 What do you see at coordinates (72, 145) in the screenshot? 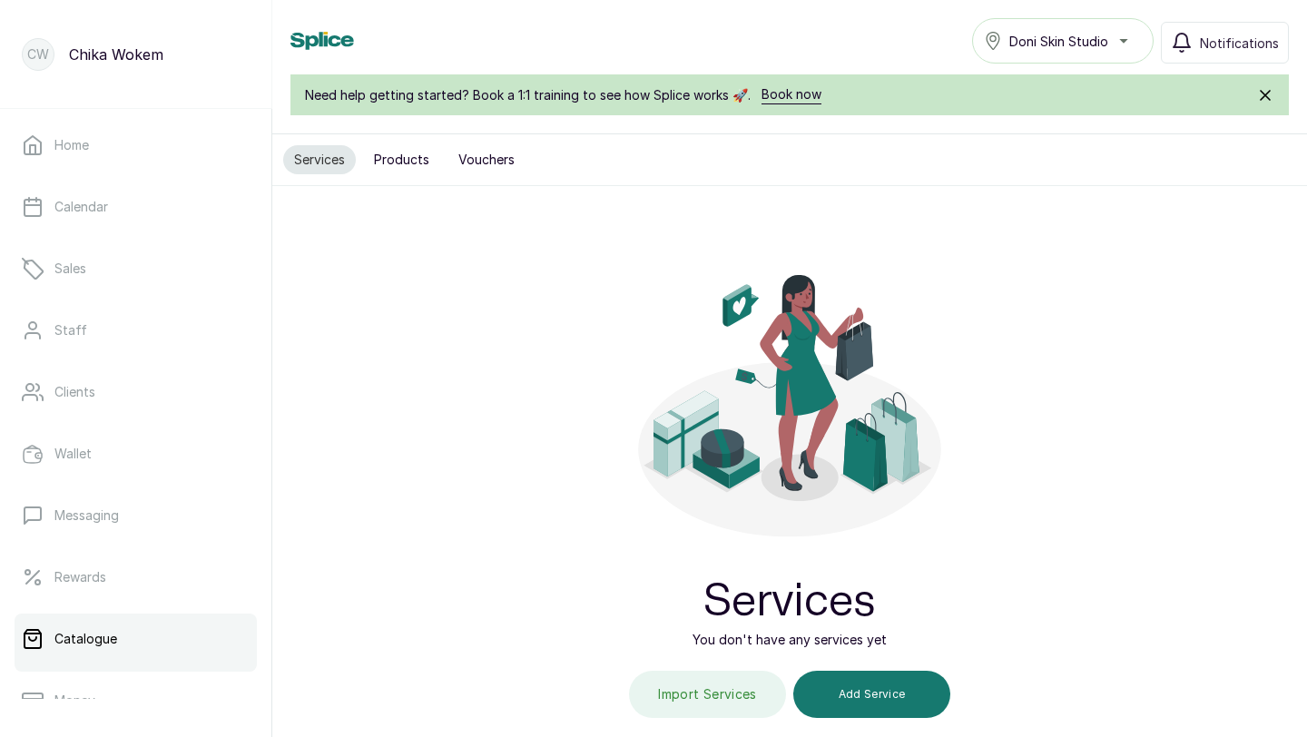
I see `p: Home` at bounding box center [72, 145].